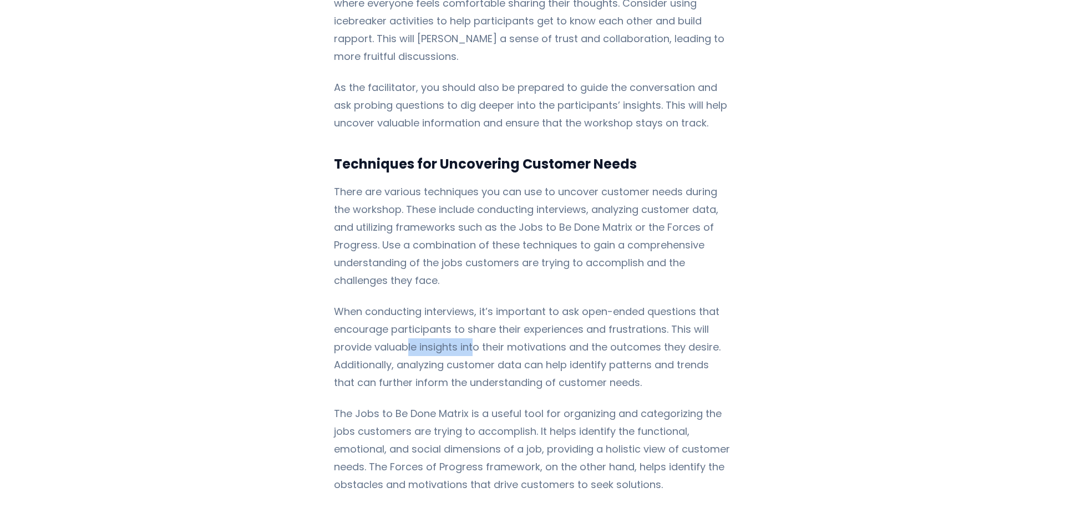 This screenshot has height=518, width=1065. I want to click on p: The Jobs to Be Done Matrix is a useful tool for organizing and categorizing the jobs customers ar..., so click(532, 449).